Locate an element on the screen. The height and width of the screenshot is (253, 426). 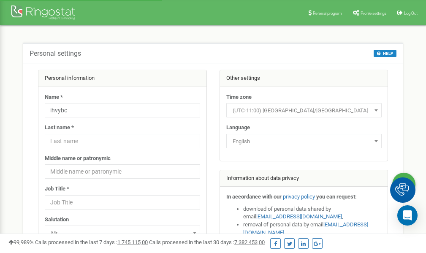
span: Referral program is located at coordinates (327, 13).